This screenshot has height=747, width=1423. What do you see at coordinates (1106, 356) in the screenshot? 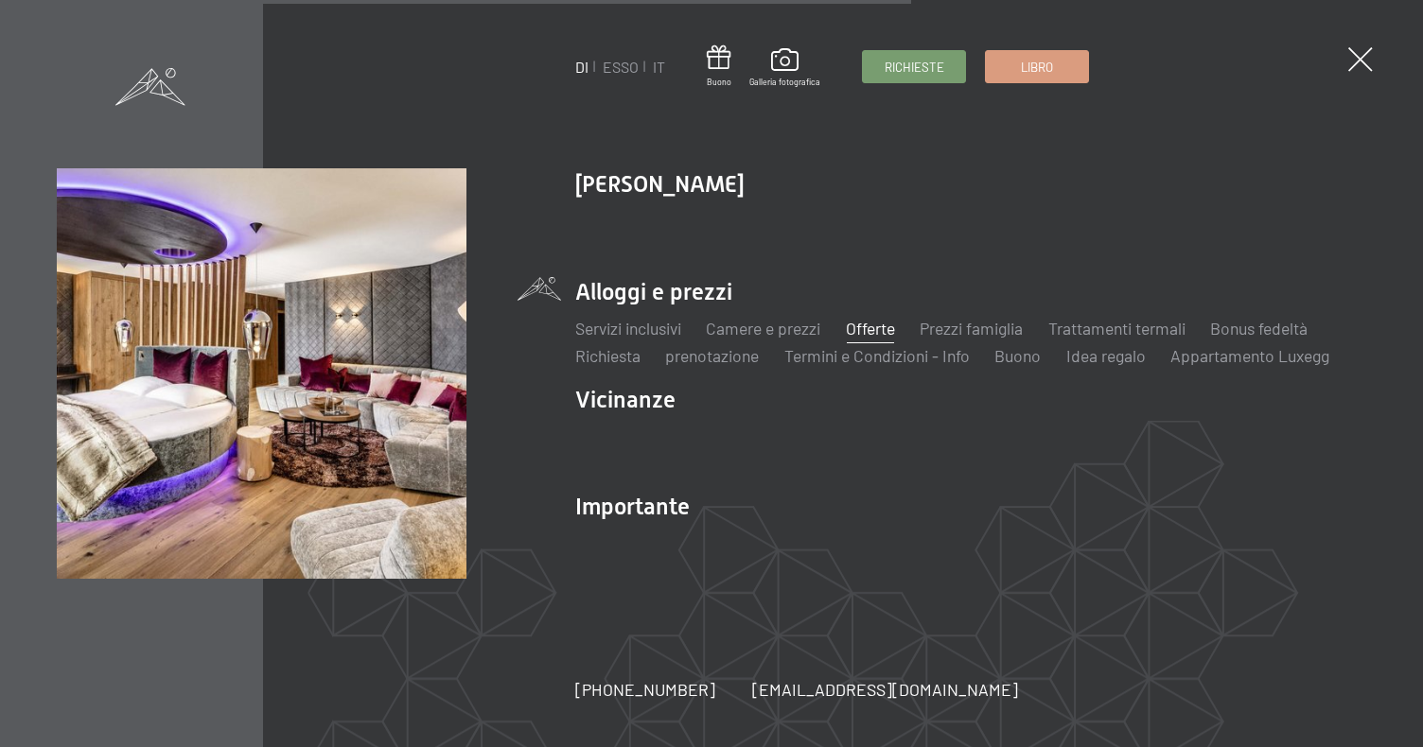
I see `a: Idea regalo` at bounding box center [1106, 356].